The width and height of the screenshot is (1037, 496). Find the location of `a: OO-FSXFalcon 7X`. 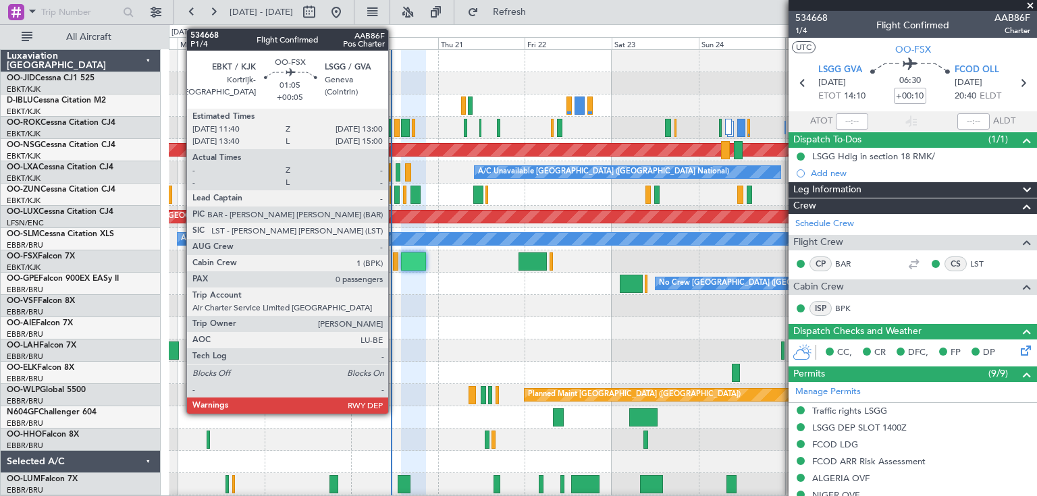

a: OO-FSXFalcon 7X is located at coordinates (41, 257).